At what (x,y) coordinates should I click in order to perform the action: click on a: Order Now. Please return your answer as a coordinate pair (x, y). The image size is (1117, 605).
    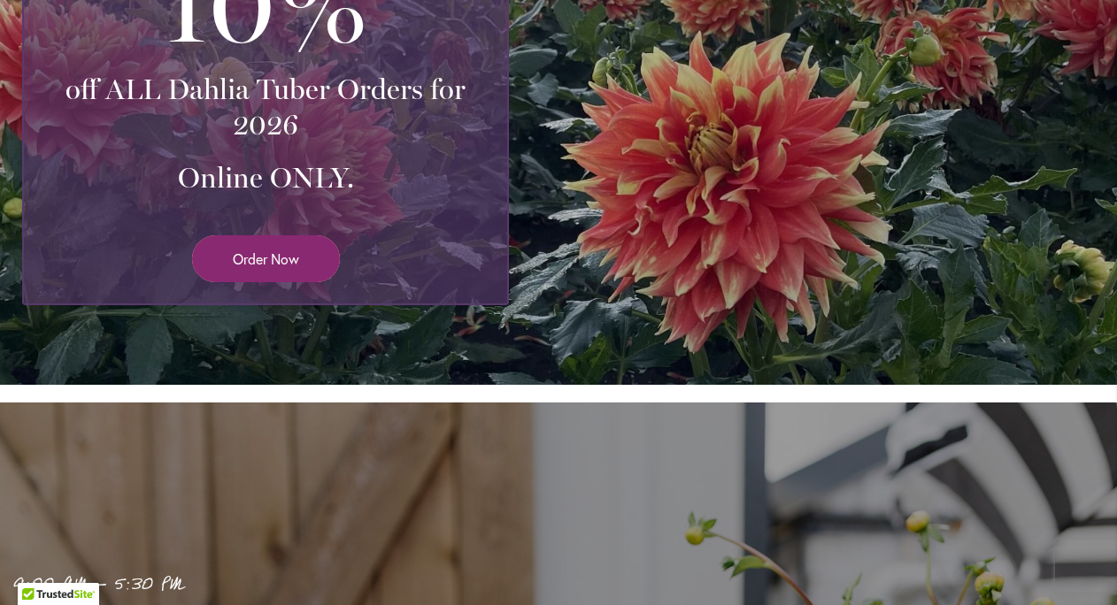
    Looking at the image, I should click on (266, 258).